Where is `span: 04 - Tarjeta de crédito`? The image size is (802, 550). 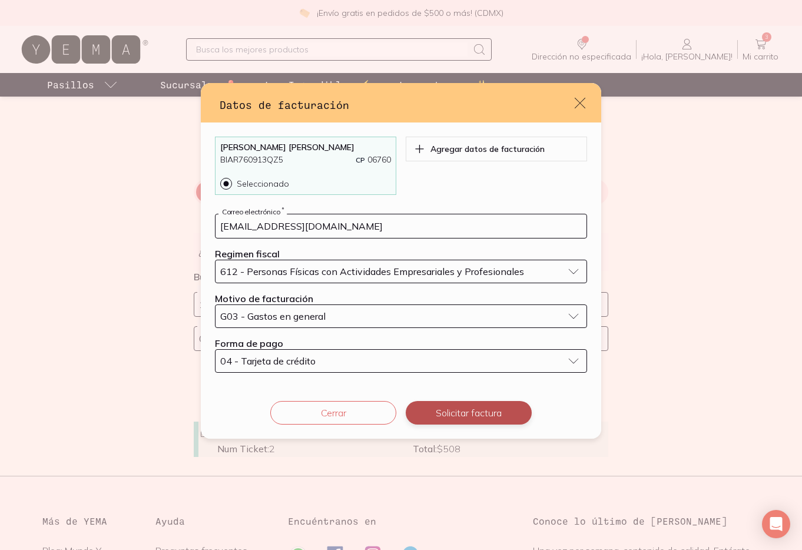 span: 04 - Tarjeta de crédito is located at coordinates (268, 361).